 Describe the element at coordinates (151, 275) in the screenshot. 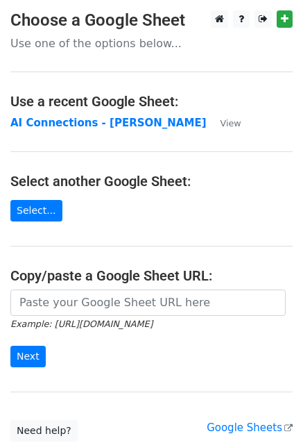

I see `h4: Copy/paste a Google Sheet URL:` at that location.